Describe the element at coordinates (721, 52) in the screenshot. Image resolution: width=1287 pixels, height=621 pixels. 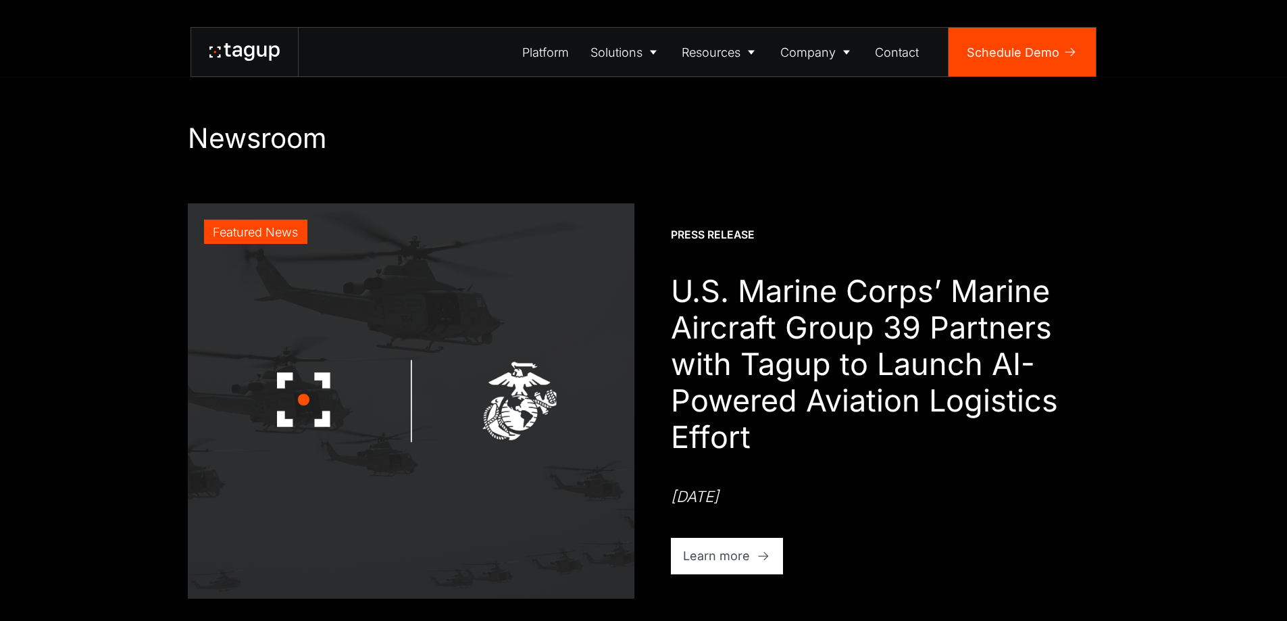
I see `a: Resources` at that location.